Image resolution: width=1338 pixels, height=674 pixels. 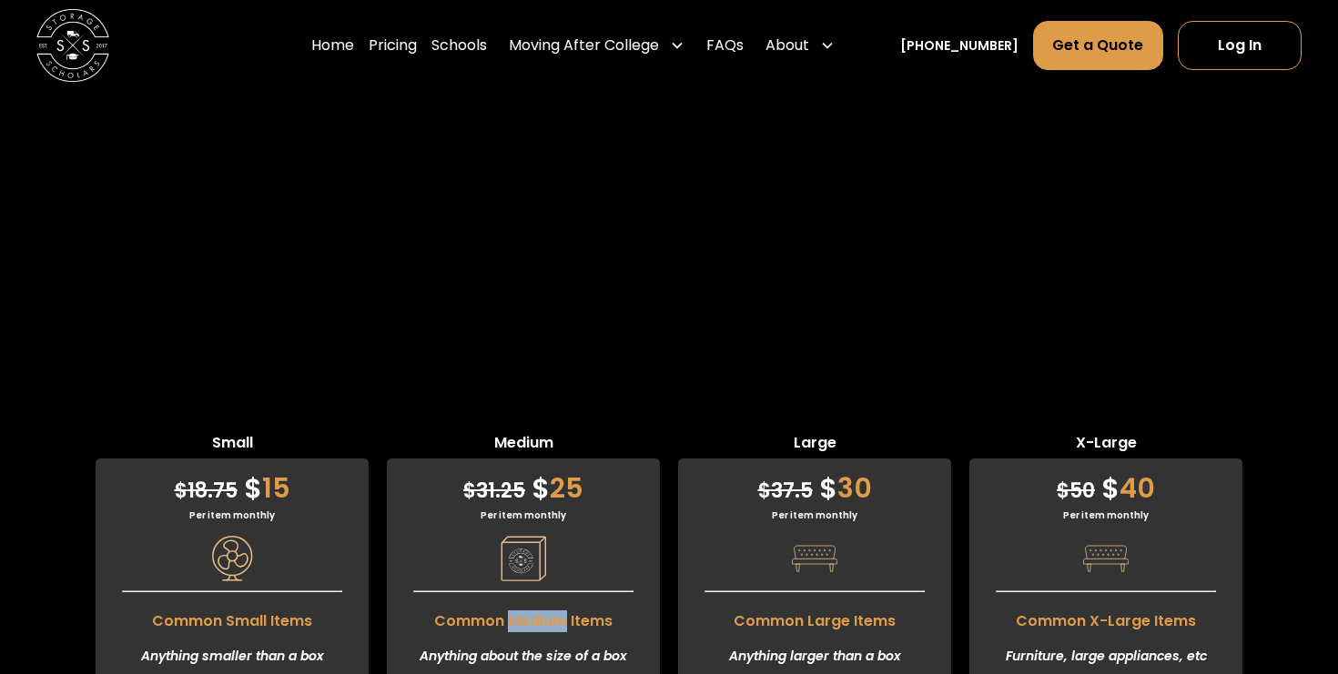 I want to click on img: Storage Scholars main logo, so click(x=73, y=46).